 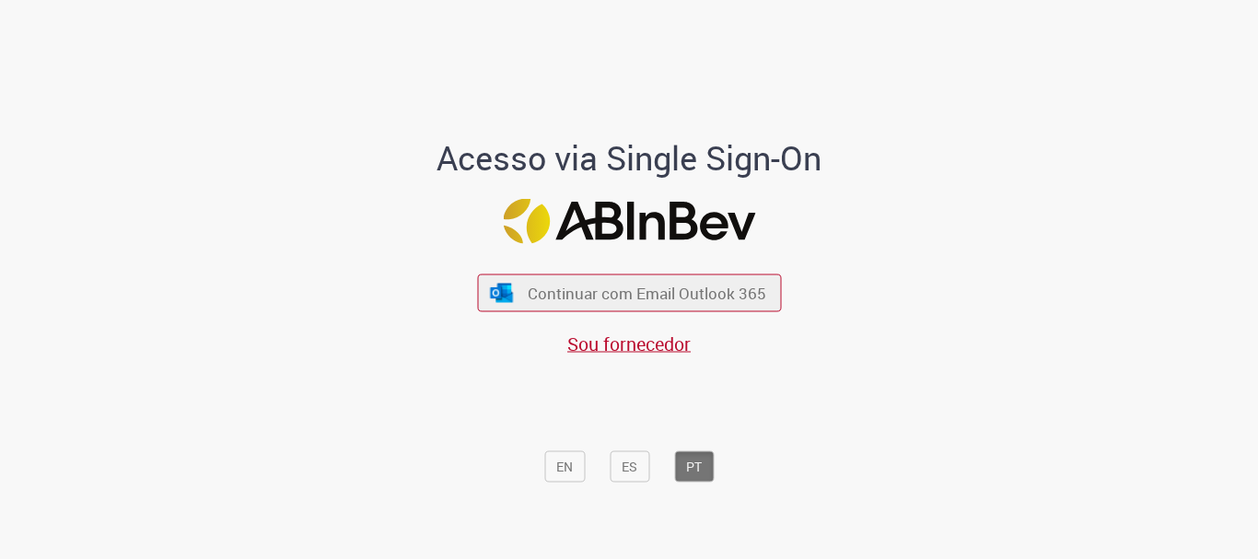 I want to click on button: PT, so click(x=693, y=467).